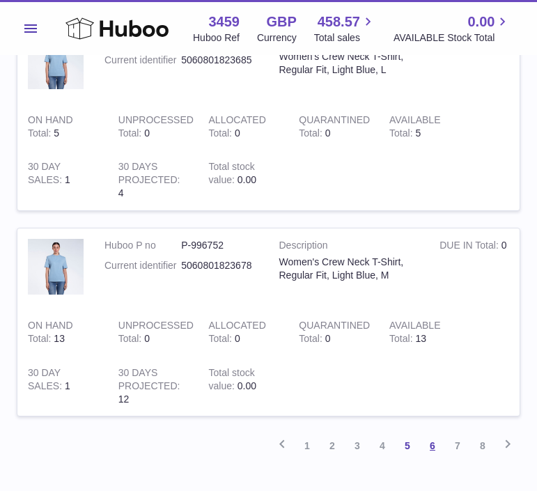 This screenshot has width=537, height=491. I want to click on dd: 5060801823678, so click(219, 265).